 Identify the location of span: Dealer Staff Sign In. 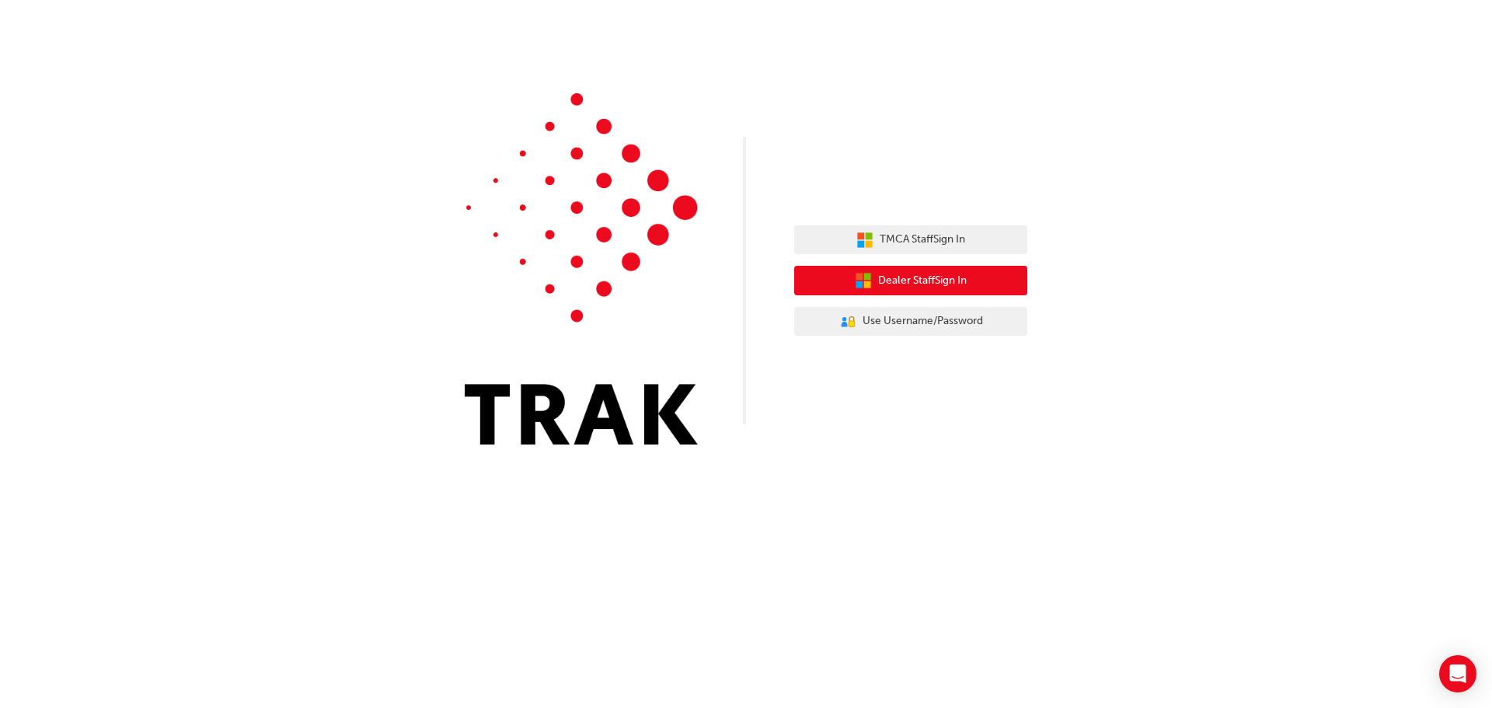
(923, 281).